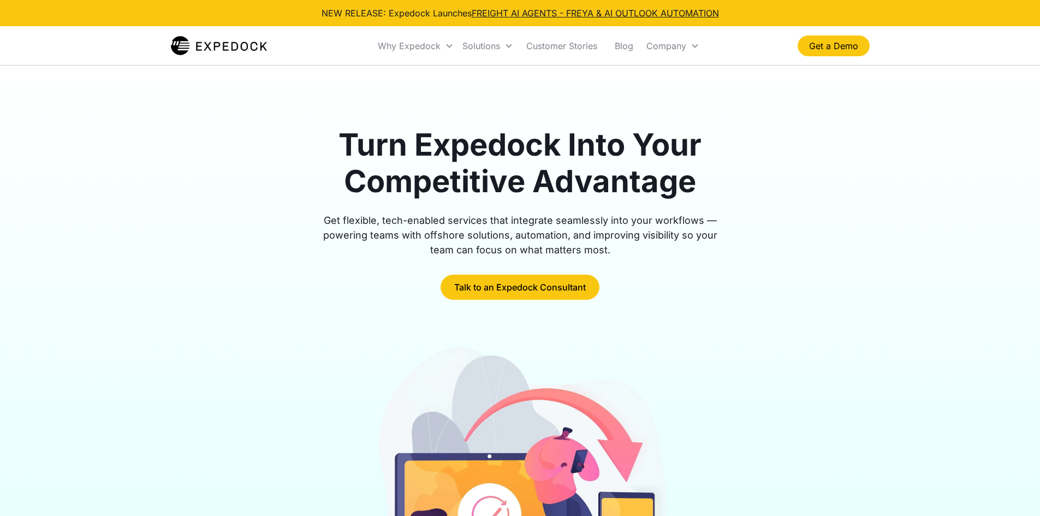  Describe the element at coordinates (520, 287) in the screenshot. I see `a: Talk to an Expedock Consultant` at that location.